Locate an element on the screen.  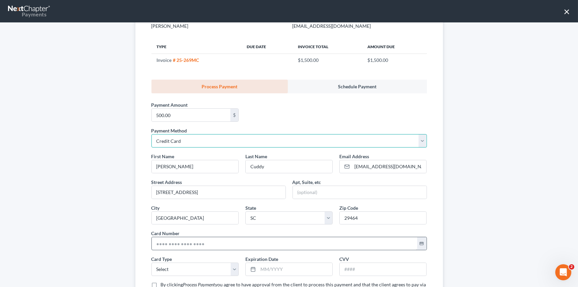
span: CVV is located at coordinates (344, 259).